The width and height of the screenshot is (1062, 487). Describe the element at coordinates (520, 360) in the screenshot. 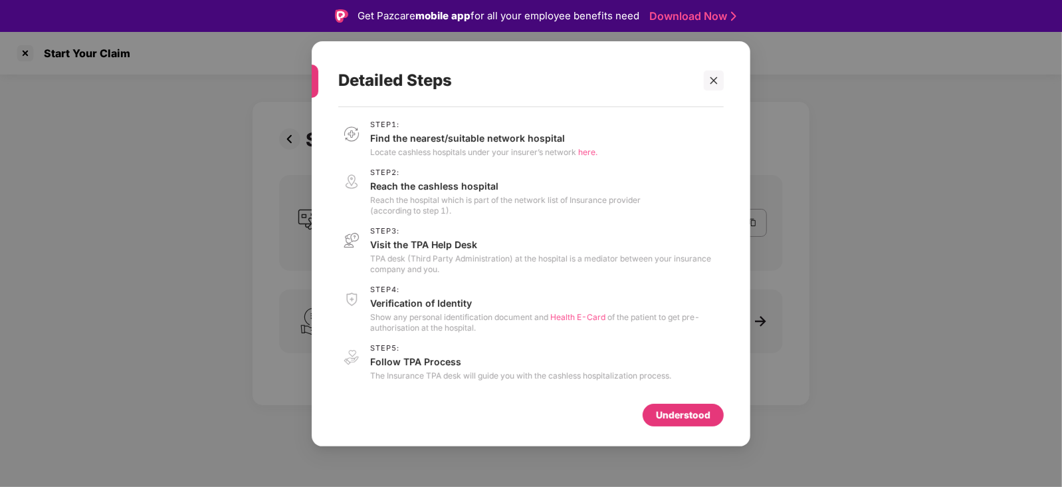

I see `p: Follow TPA Process` at that location.